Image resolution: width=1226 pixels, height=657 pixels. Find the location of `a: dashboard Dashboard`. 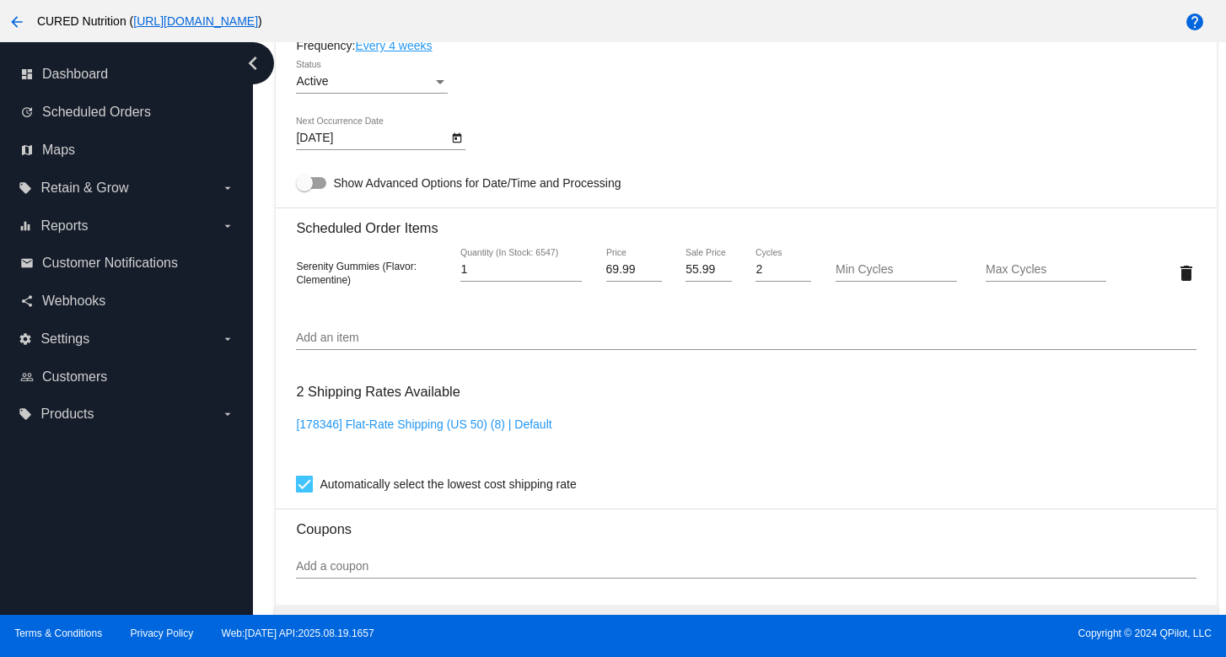

a: dashboard Dashboard is located at coordinates (127, 74).